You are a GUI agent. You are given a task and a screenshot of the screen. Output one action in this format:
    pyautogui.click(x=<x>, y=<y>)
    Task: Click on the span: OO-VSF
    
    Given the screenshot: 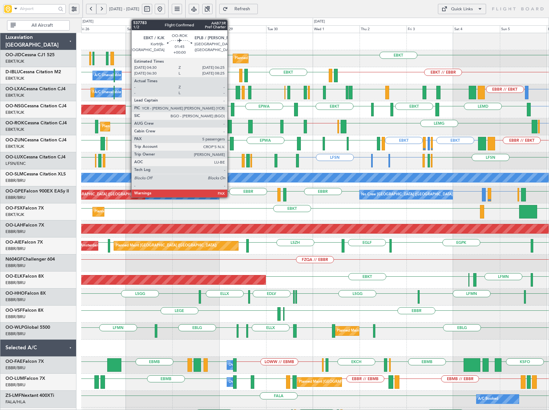 What is the action you would take?
    pyautogui.click(x=14, y=310)
    